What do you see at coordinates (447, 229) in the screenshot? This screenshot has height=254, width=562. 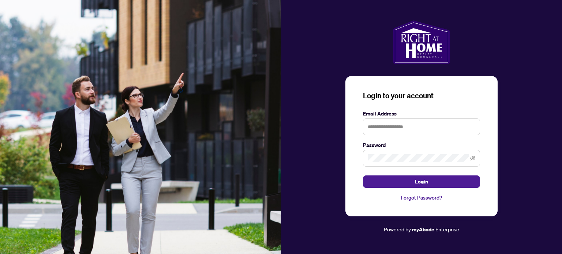 I see `span: Enterprise` at bounding box center [447, 229].